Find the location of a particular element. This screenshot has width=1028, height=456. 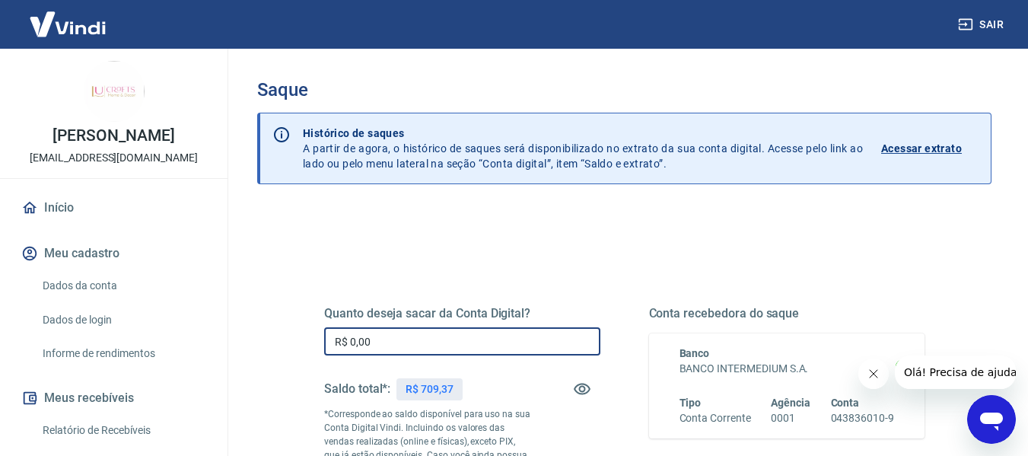

p: A partir de agora, o histórico de saques será disponibilizado no extrato da sua conta digital. Ac... is located at coordinates (583, 148).